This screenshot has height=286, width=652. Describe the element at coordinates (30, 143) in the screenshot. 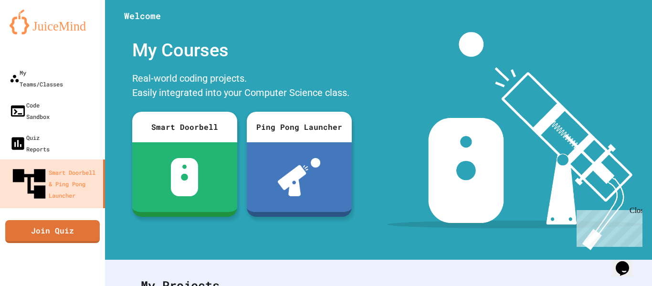

I see `div: Quiz Reports` at that location.